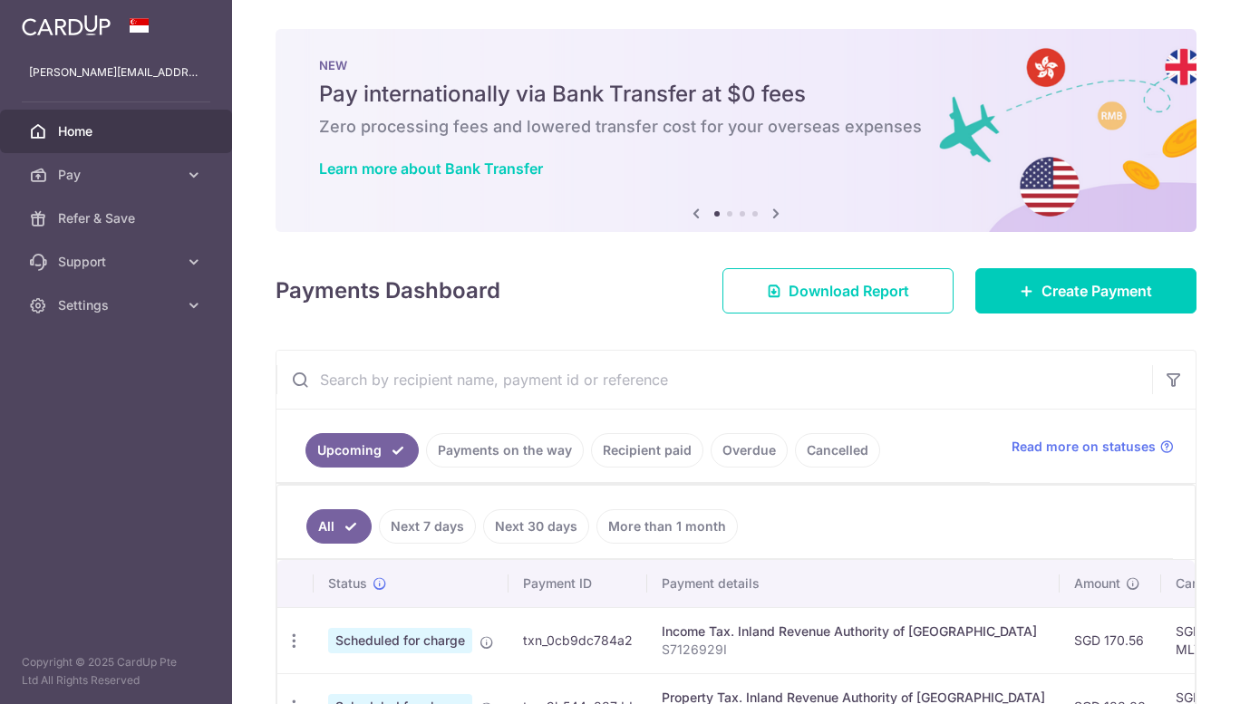  I want to click on h4: Payments Dashboard, so click(388, 291).